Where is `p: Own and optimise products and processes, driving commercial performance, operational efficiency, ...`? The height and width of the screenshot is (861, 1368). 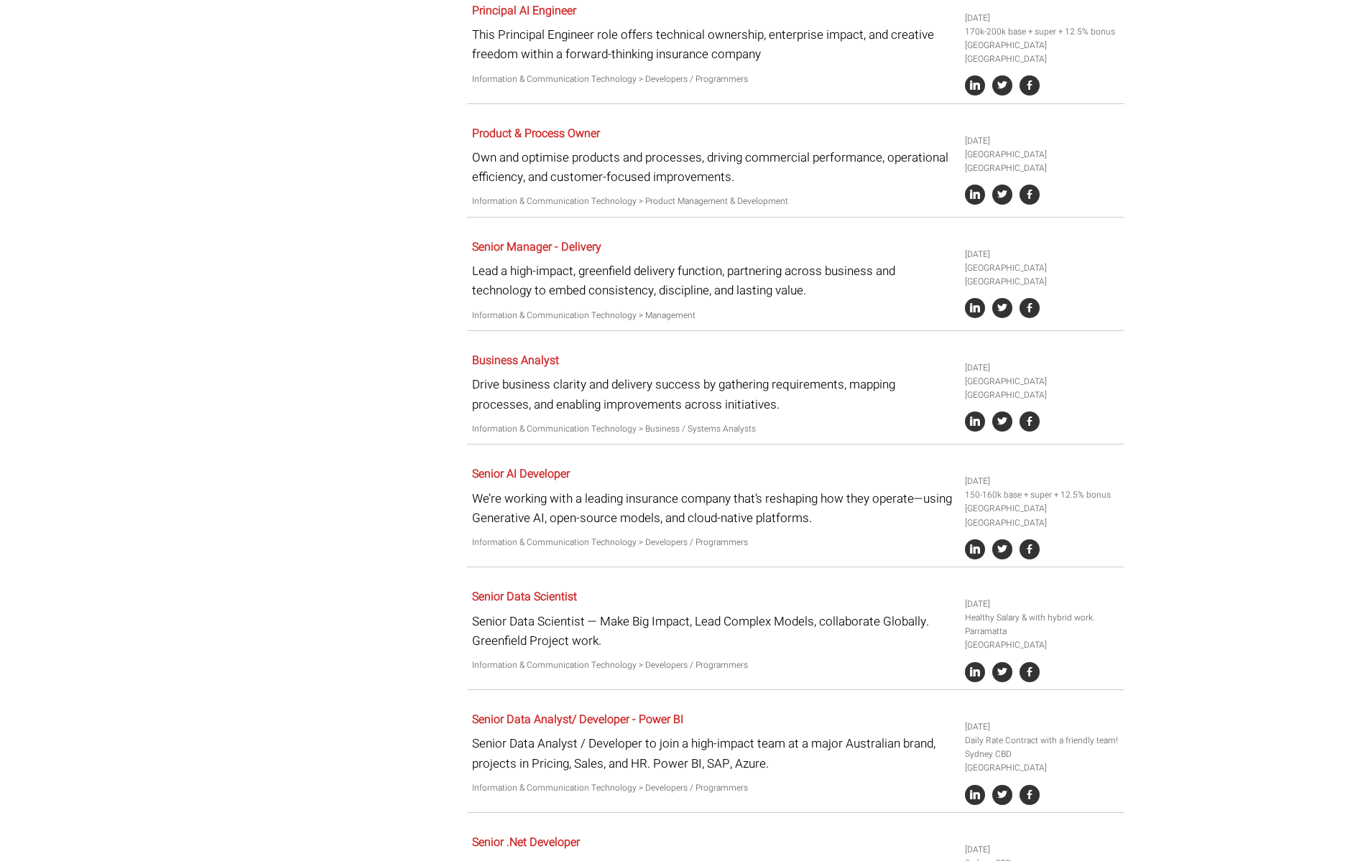 p: Own and optimise products and processes, driving commercial performance, operational efficiency, ... is located at coordinates (713, 167).